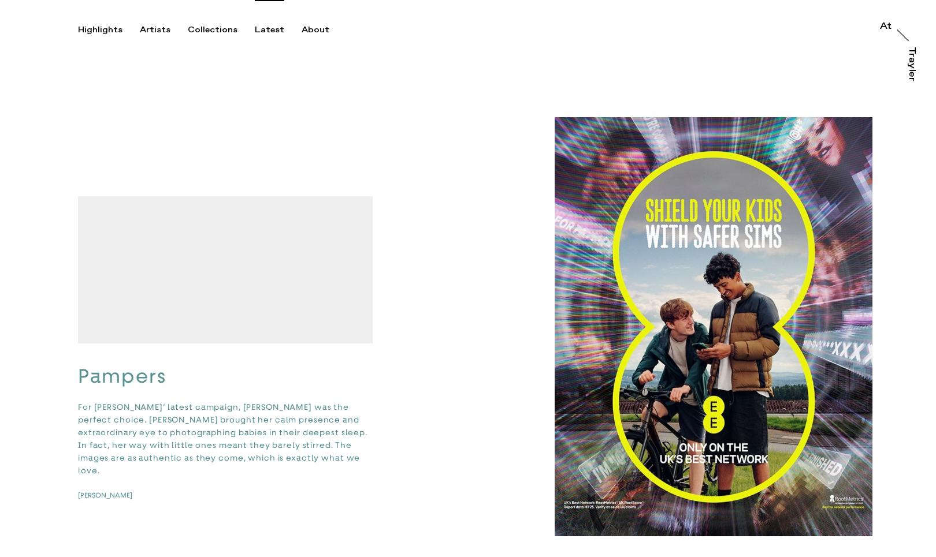 The image size is (936, 557). Describe the element at coordinates (910, 70) in the screenshot. I see `a: Trayler` at that location.